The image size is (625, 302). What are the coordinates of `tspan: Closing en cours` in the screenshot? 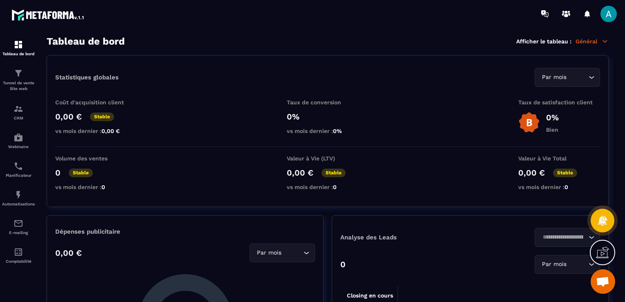 It's located at (370, 295).